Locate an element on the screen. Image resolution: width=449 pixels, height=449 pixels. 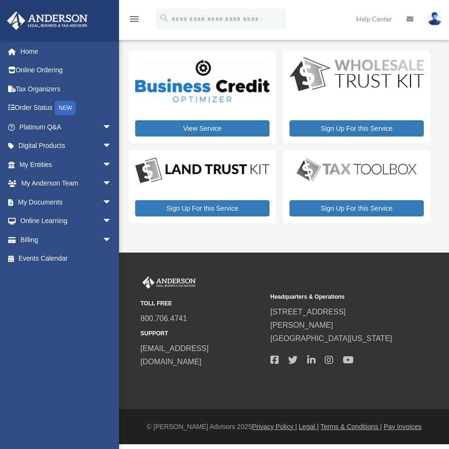
a: Online Ordering is located at coordinates (66, 70).